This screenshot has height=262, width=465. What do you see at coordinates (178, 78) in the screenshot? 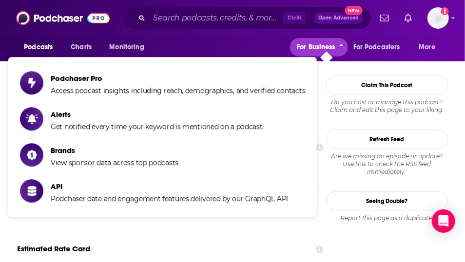
I see `span: Podchaser Pro` at bounding box center [178, 78].